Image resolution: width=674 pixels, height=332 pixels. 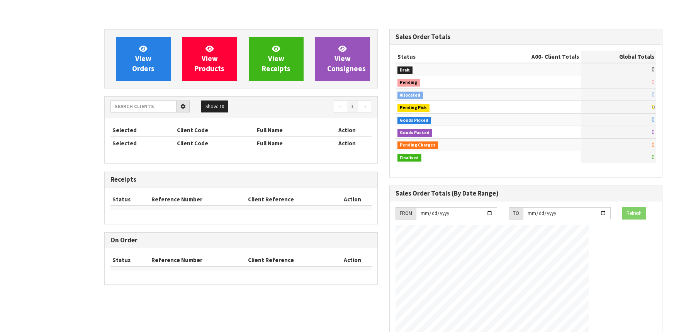 I want to click on h3: Receipts, so click(x=241, y=179).